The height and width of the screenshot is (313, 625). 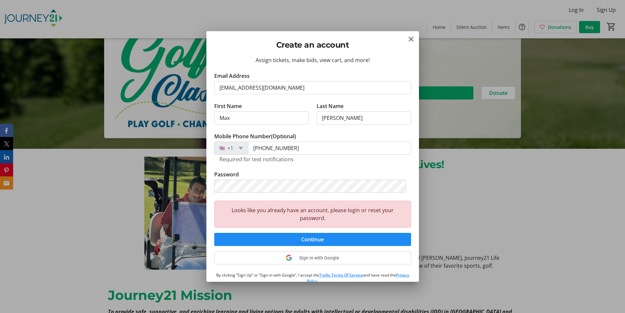 What do you see at coordinates (313, 88) in the screenshot?
I see `input: Email Address` at bounding box center [313, 88].